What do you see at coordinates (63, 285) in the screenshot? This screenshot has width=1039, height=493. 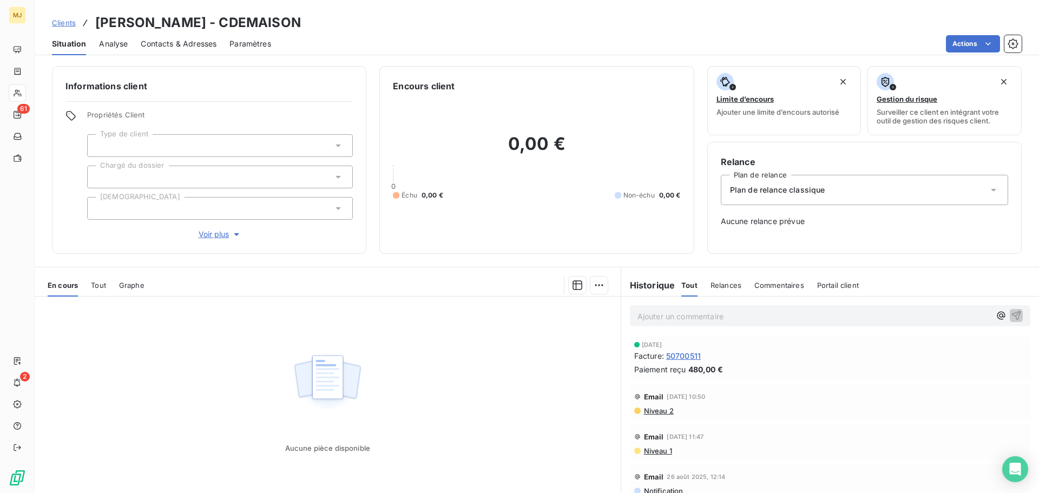 I see `span: En cours` at bounding box center [63, 285].